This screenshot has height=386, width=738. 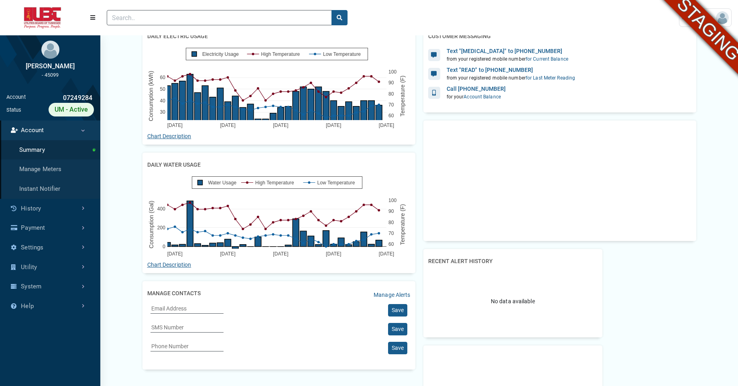 I want to click on h2: Recent Alert History, so click(x=461, y=261).